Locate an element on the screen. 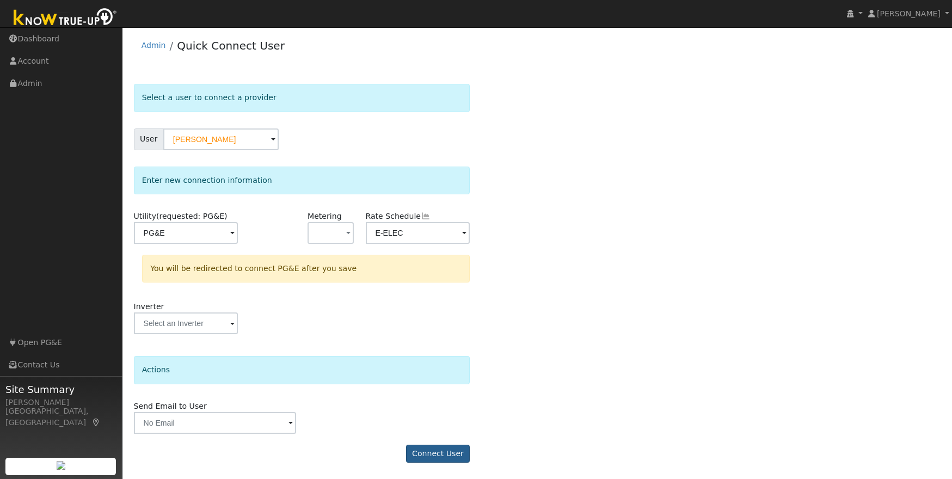  img: Know True-Up is located at coordinates (65, 18).